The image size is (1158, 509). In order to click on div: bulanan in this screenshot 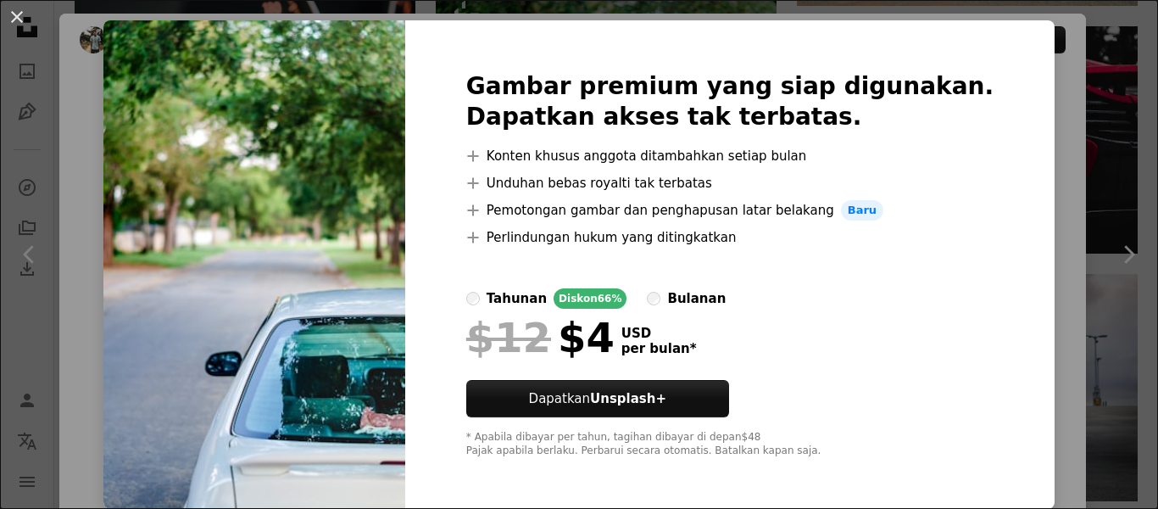, I will do `click(696, 298)`.